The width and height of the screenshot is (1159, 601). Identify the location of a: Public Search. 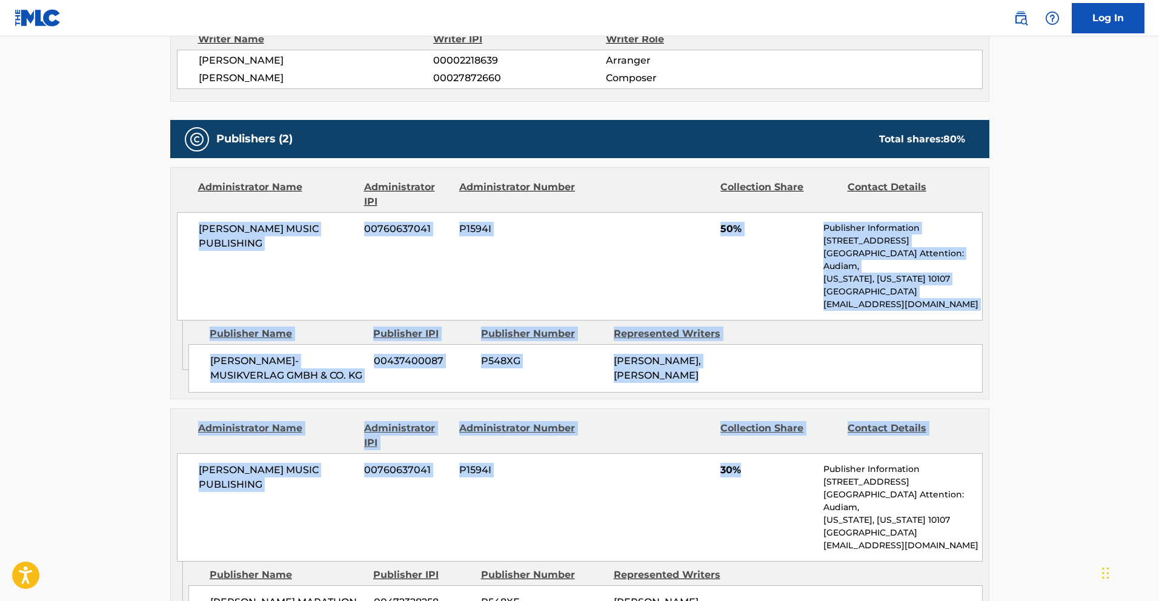
(1021, 18).